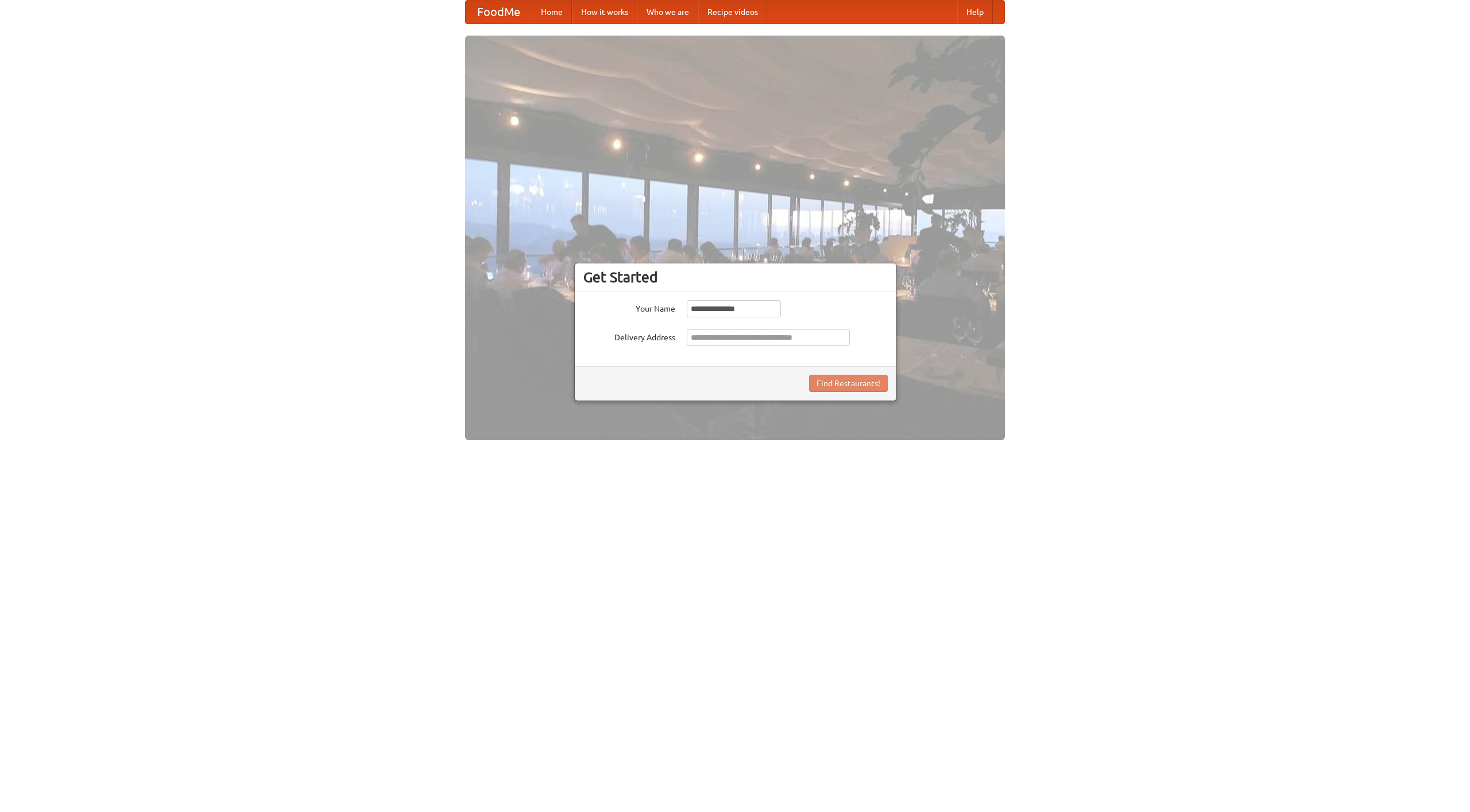 This screenshot has height=812, width=1470. I want to click on a: Who we are, so click(667, 12).